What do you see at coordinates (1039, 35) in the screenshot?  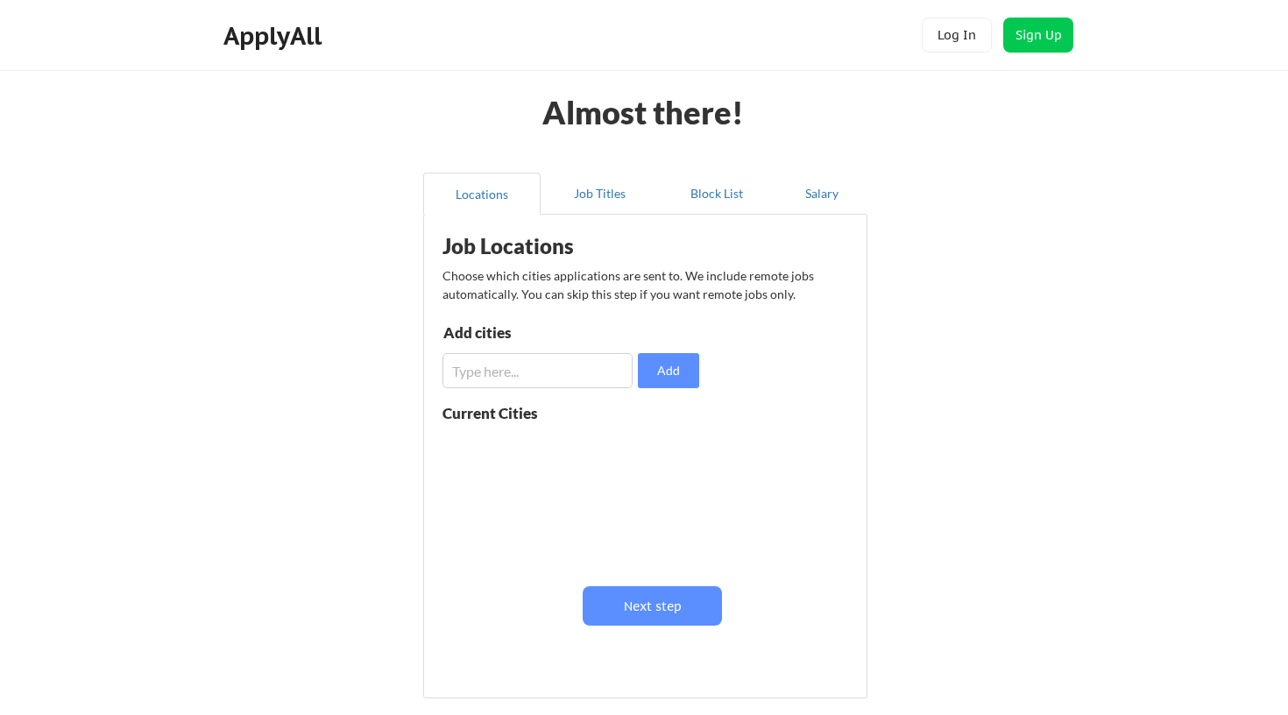 I see `button: Sign Up` at bounding box center [1039, 35].